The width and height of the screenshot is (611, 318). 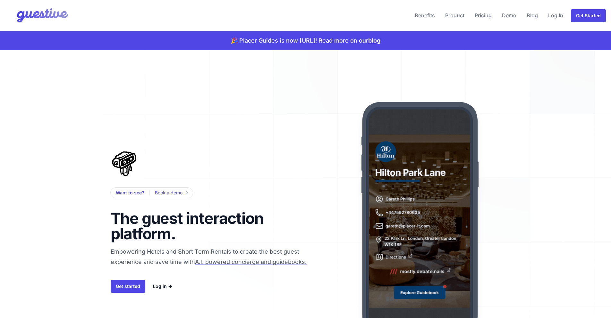 I want to click on span: A.I. powered concierge and guidebooks., so click(x=251, y=262).